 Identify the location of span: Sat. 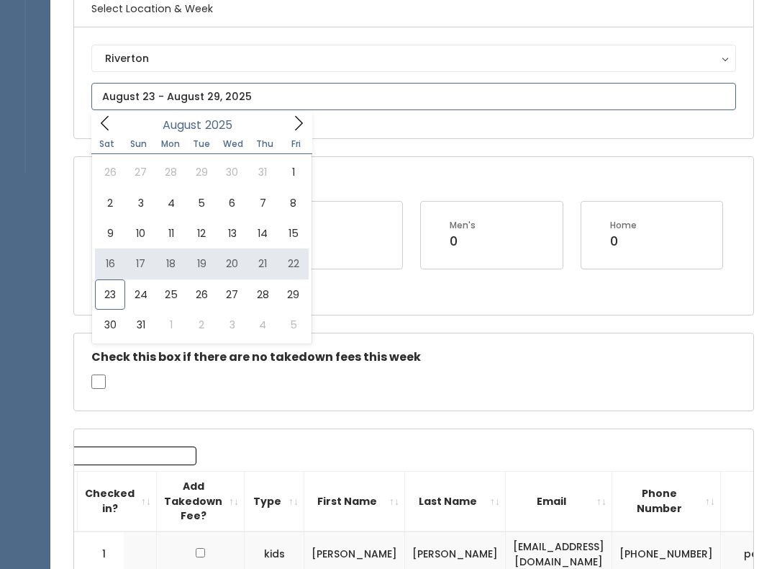
(107, 144).